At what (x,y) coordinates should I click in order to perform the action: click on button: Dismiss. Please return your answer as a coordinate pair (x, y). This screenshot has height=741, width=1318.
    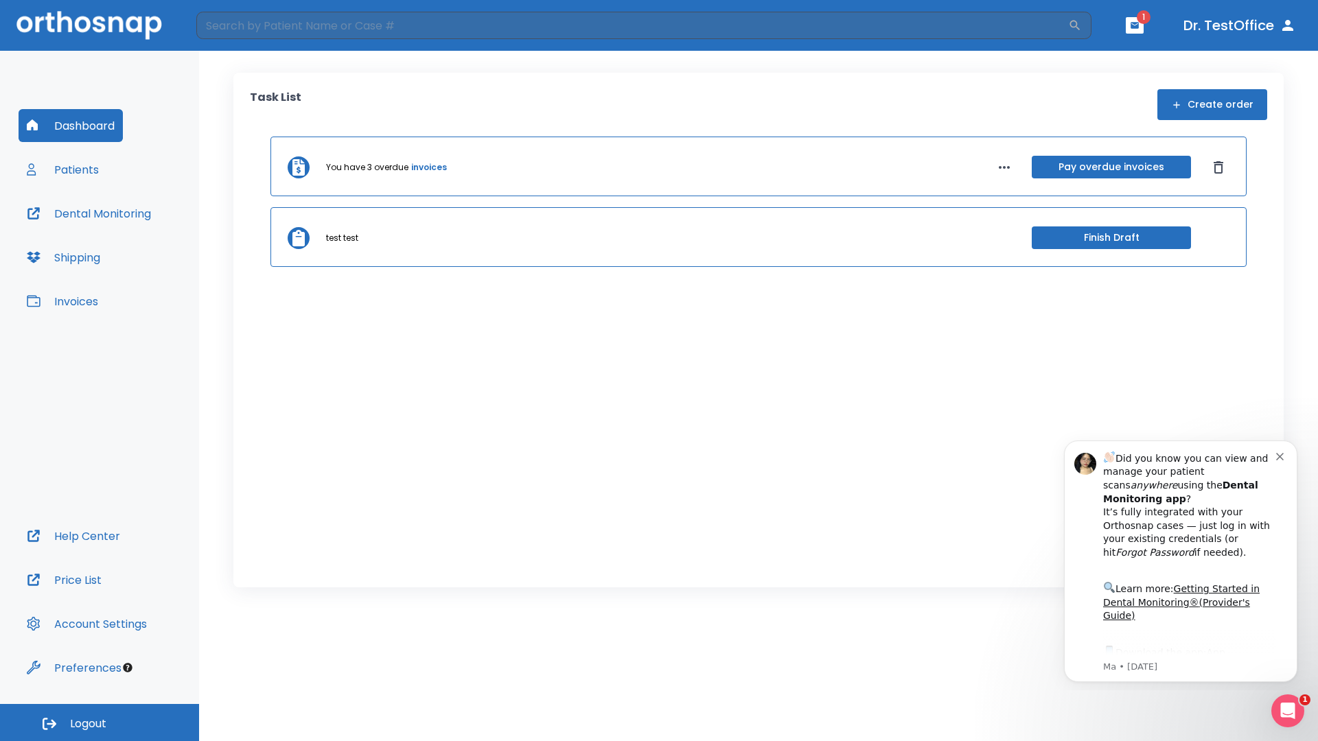
    Looking at the image, I should click on (1218, 167).